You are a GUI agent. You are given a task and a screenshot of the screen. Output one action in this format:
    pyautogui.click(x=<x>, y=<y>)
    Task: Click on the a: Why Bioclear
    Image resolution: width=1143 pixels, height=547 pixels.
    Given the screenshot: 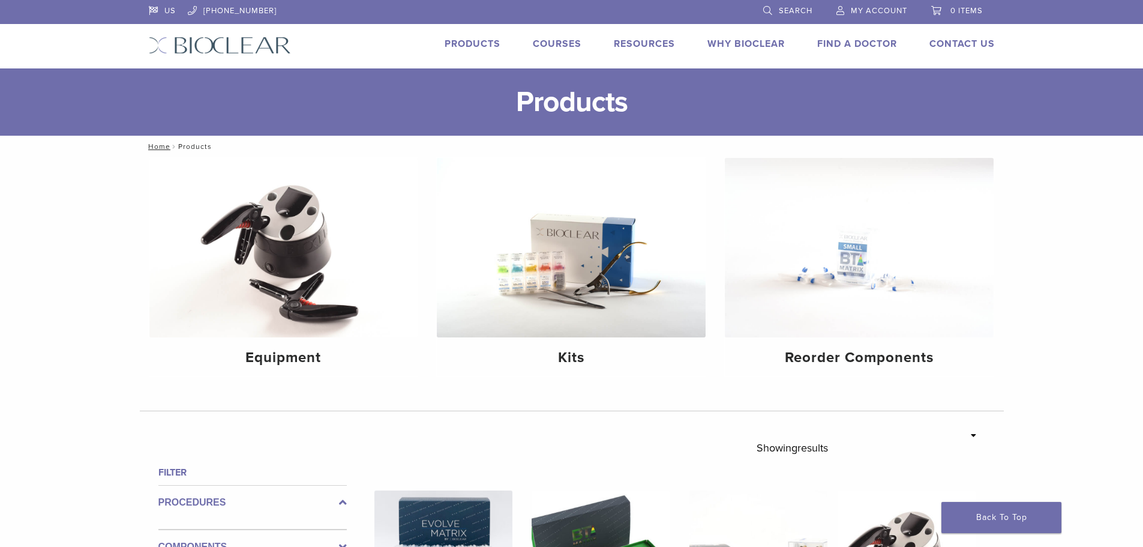 What is the action you would take?
    pyautogui.click(x=746, y=44)
    